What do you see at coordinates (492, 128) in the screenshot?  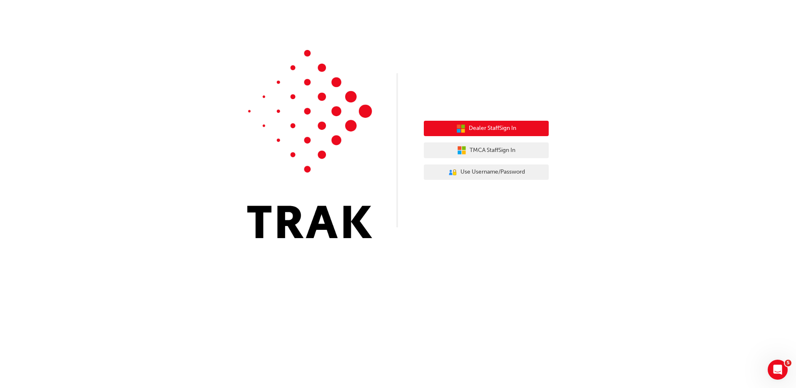 I see `span: Dealer Staff Sign In` at bounding box center [492, 128].